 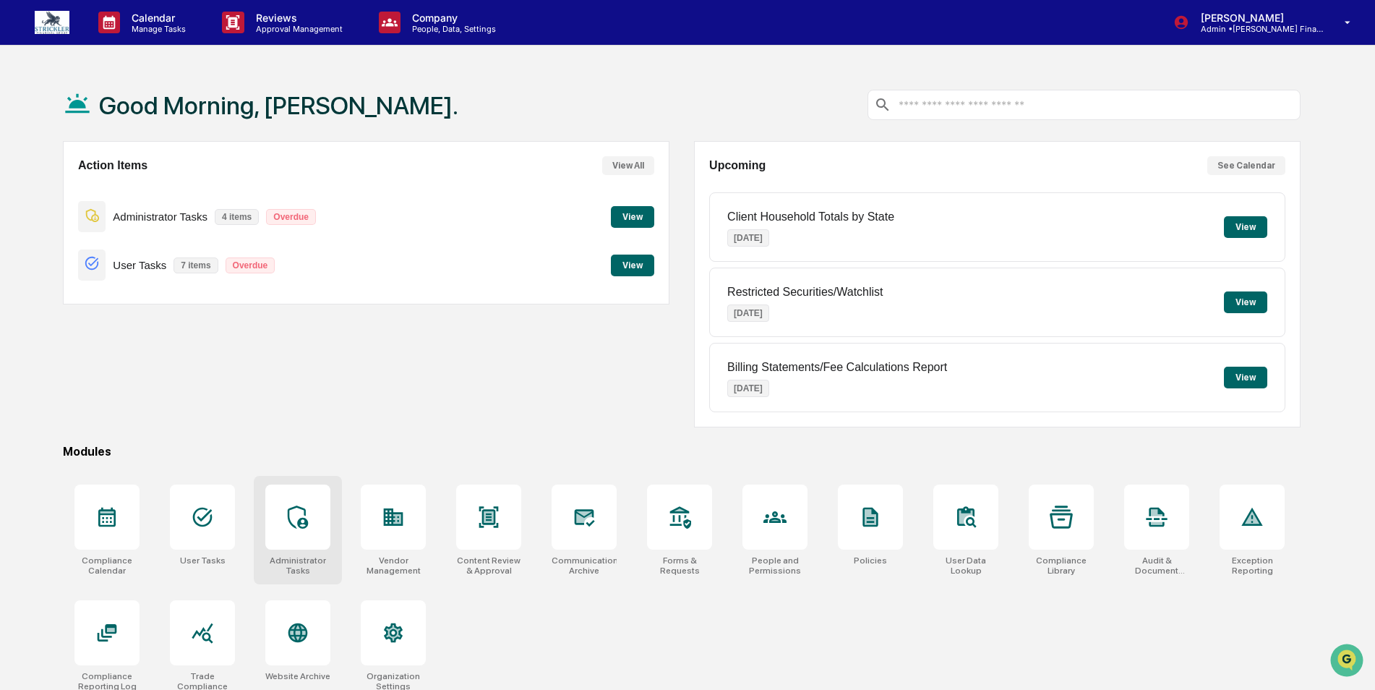 What do you see at coordinates (1246, 166) in the screenshot?
I see `button: See Calendar` at bounding box center [1246, 166].